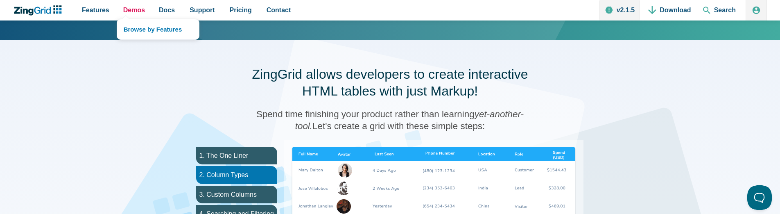  I want to click on span: Contact, so click(279, 10).